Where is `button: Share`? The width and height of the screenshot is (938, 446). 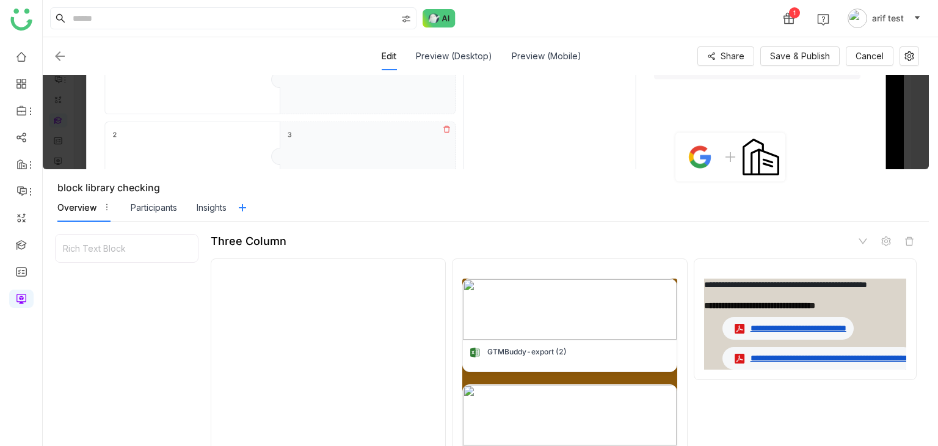
button: Share is located at coordinates (725, 56).